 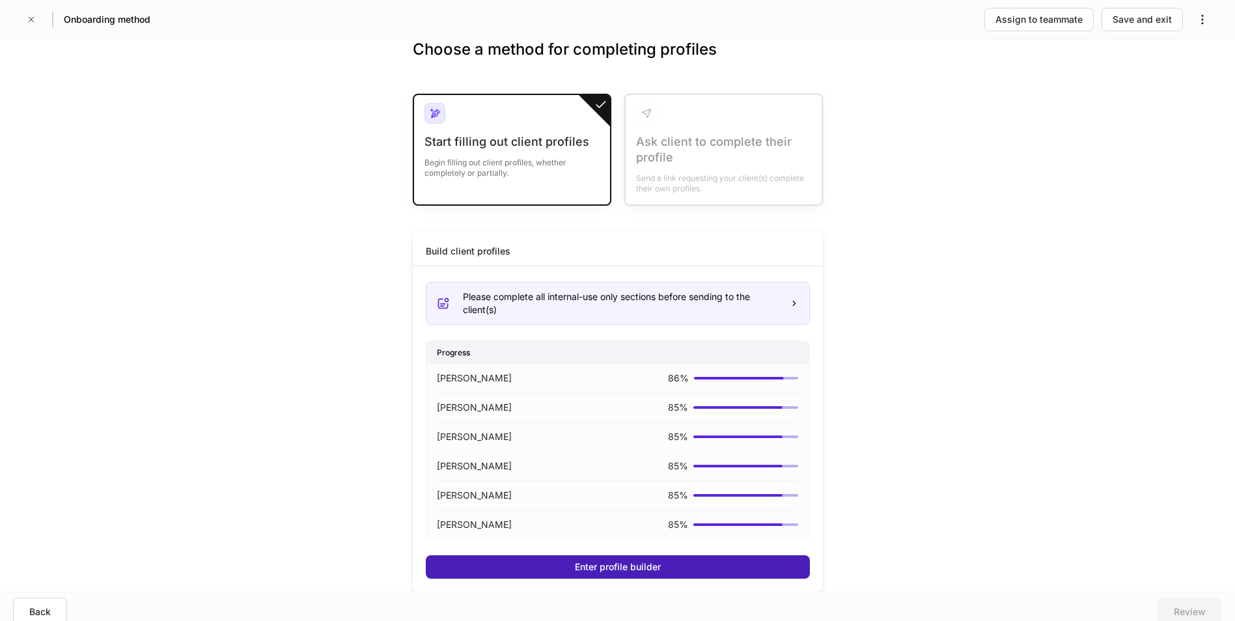 What do you see at coordinates (1039, 20) in the screenshot?
I see `div: Assign to teammate` at bounding box center [1039, 20].